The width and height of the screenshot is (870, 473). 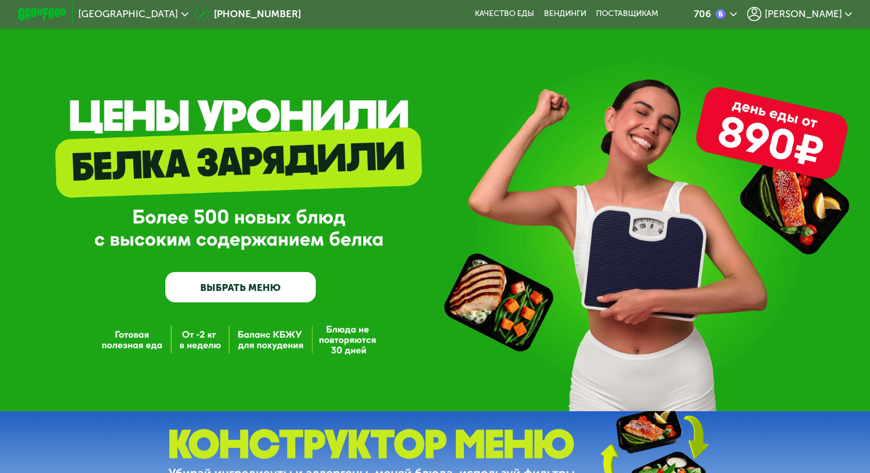 I want to click on a: Вендинги, so click(x=565, y=14).